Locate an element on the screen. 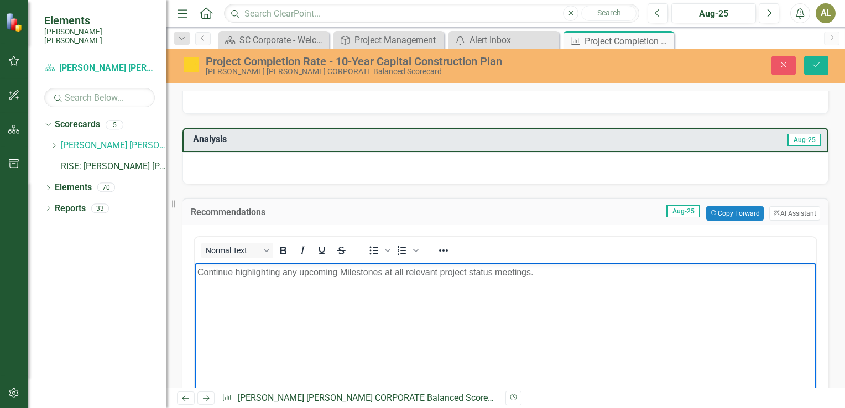 This screenshot has height=408, width=845. a: Alert Inbox is located at coordinates (504, 40).